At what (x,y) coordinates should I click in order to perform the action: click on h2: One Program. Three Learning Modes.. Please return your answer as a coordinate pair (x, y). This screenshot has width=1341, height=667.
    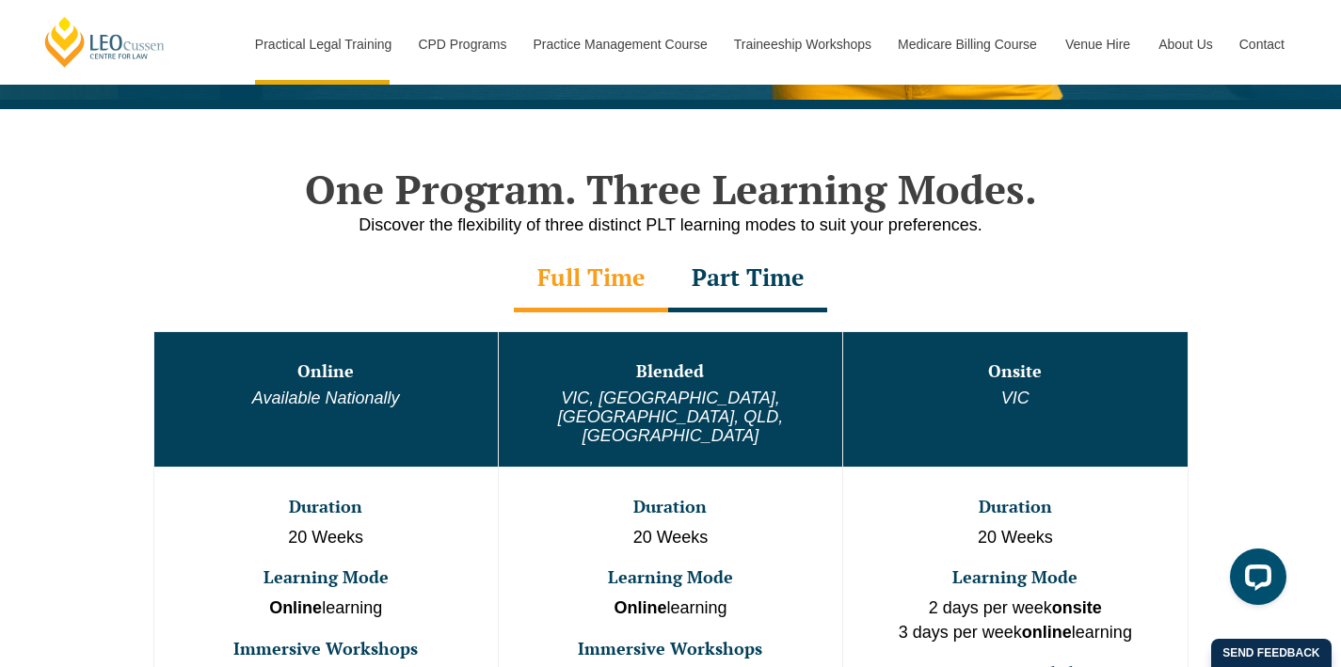
    Looking at the image, I should click on (671, 189).